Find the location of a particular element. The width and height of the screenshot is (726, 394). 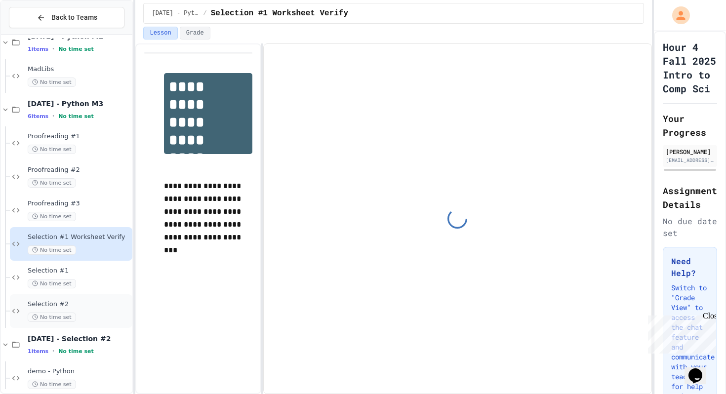

div: No due date set is located at coordinates (690, 227).